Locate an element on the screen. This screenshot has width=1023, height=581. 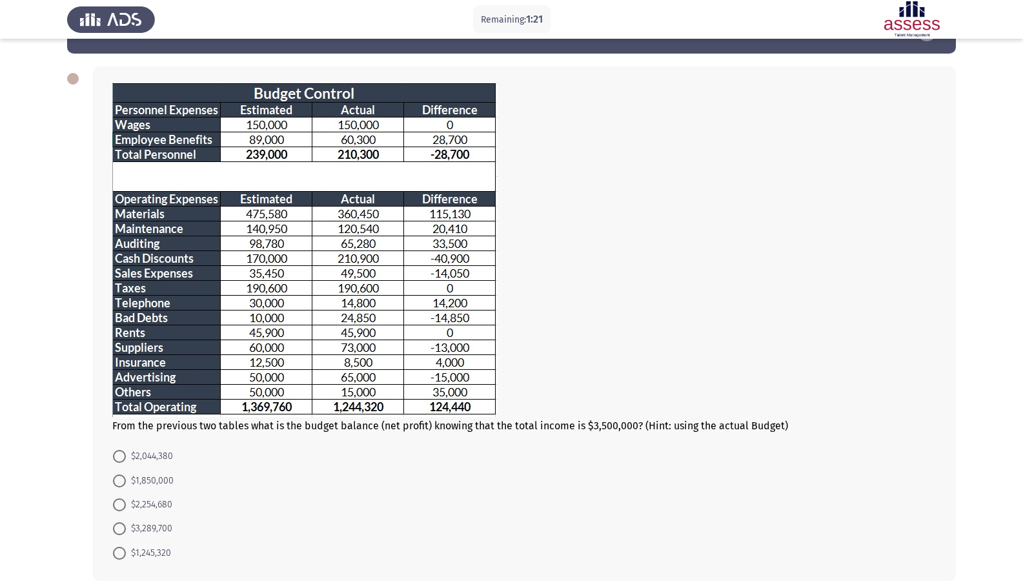
img: RU5fUk5DXzQwLnBuZzE2OTEzMTQ2MDY1MjY=.png is located at coordinates (305, 250).